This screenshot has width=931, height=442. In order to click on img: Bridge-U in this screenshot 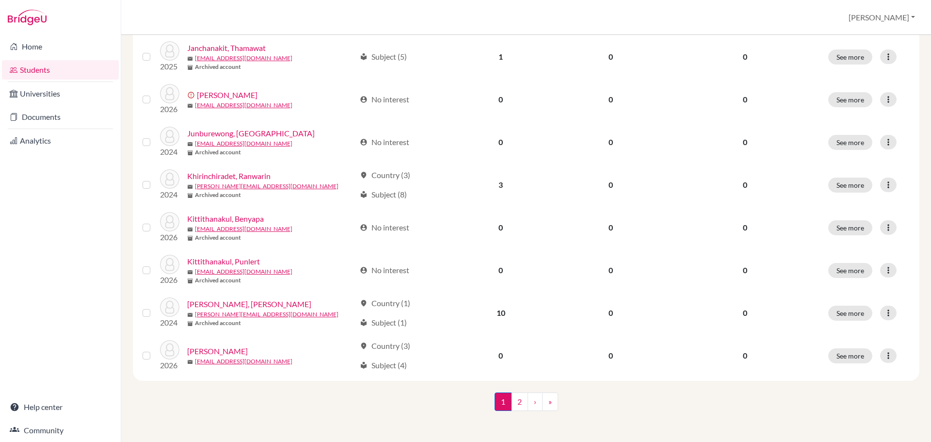, I will do `click(27, 17)`.